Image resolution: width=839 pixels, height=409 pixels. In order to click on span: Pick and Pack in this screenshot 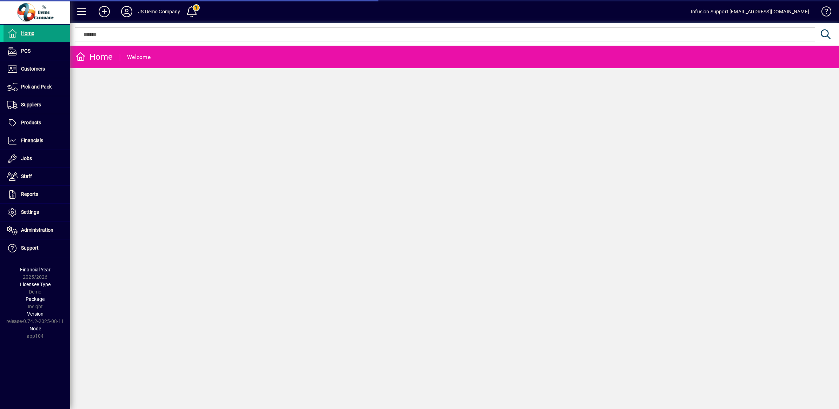, I will do `click(36, 87)`.